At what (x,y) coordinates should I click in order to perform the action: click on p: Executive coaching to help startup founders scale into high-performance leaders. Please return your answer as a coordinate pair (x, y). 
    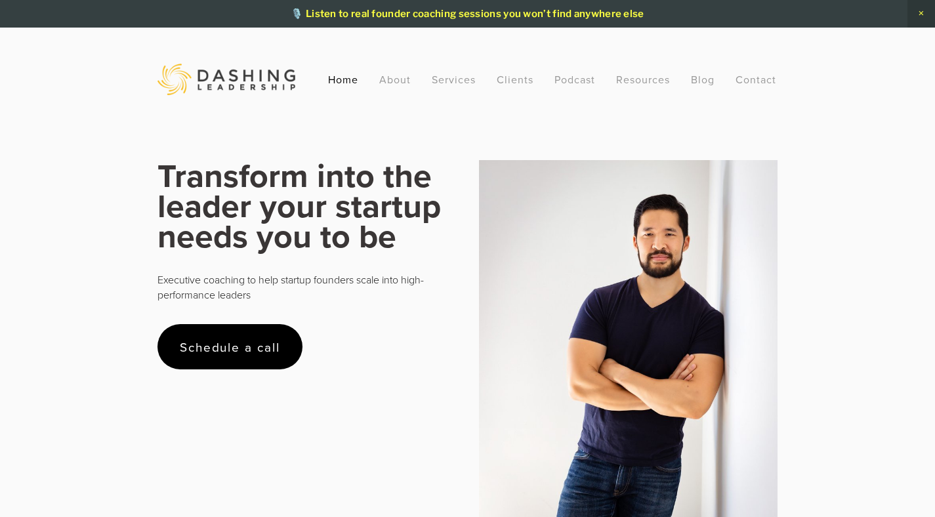
    Looking at the image, I should click on (307, 287).